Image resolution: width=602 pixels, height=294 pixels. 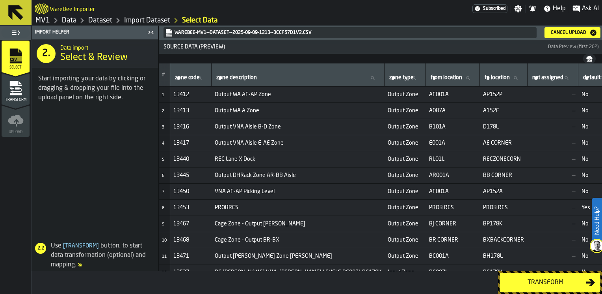 What do you see at coordinates (589, 59) in the screenshot?
I see `button: button-` at bounding box center [589, 59].